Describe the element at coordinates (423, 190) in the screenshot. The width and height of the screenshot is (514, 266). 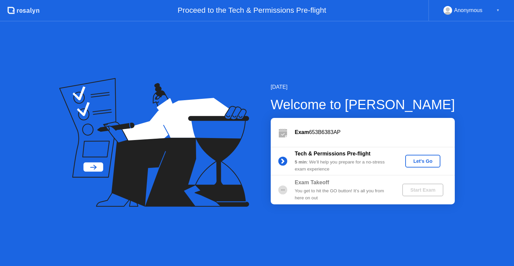
I see `button: Start Exam` at that location.